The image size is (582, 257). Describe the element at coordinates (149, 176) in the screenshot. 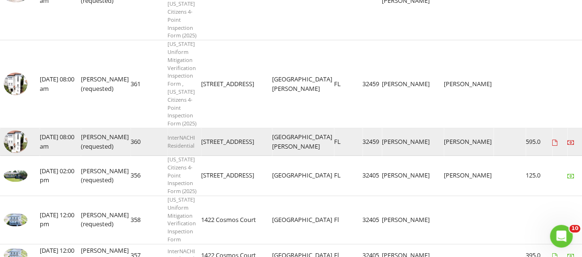

I see `td: 356` at that location.